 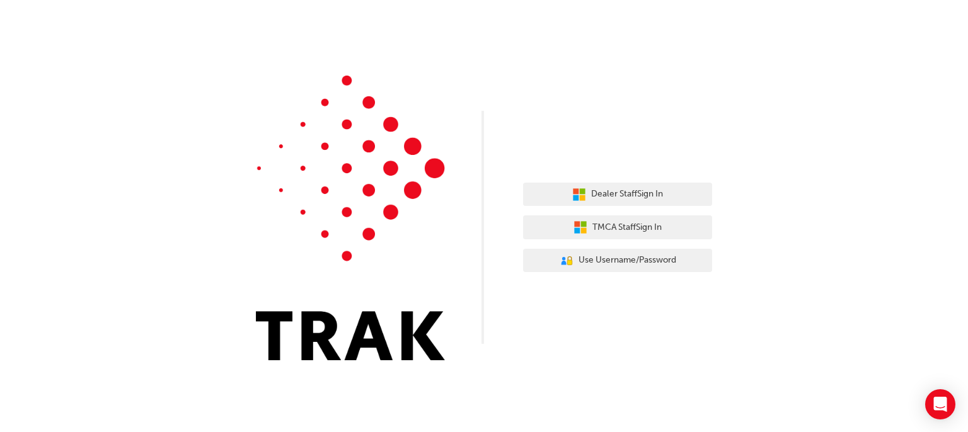 I want to click on button: TMCA StaffSign In, so click(x=618, y=228).